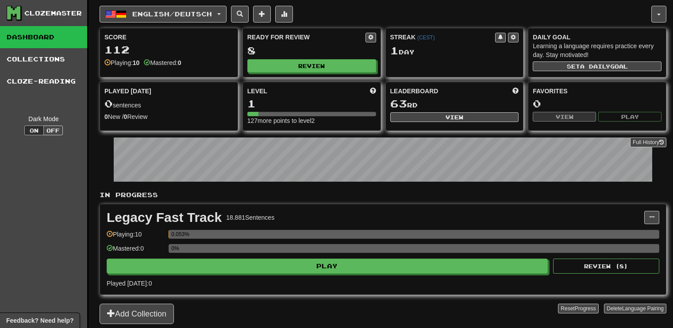  I want to click on div: 8, so click(312, 50).